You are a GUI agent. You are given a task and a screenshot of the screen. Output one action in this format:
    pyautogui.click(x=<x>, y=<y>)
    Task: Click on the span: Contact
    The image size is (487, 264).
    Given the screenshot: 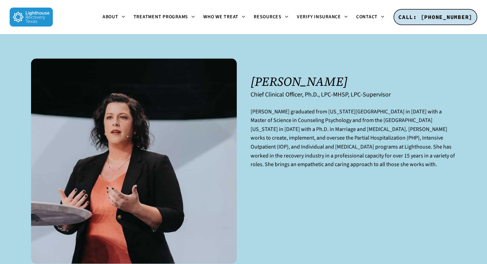 What is the action you would take?
    pyautogui.click(x=367, y=17)
    